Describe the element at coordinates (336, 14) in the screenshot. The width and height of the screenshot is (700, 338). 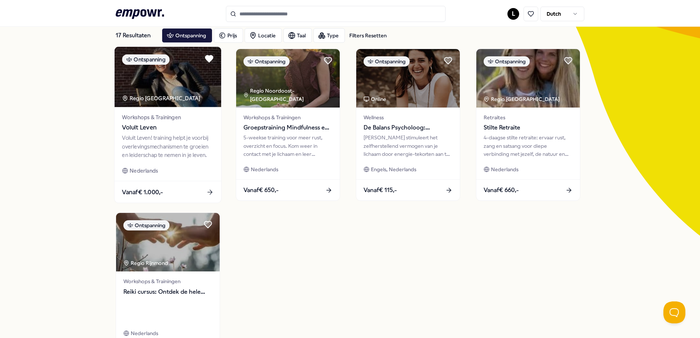
I see `input: Search for products, categories or subcategories` at that location.